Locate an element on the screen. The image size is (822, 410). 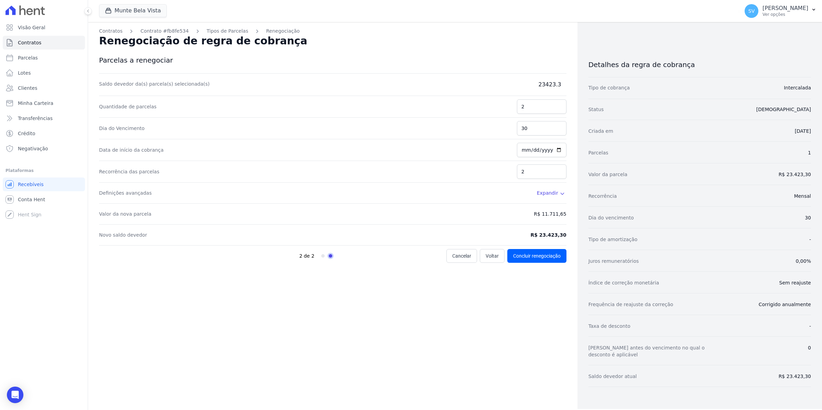
dt: Criada em is located at coordinates (654, 131).